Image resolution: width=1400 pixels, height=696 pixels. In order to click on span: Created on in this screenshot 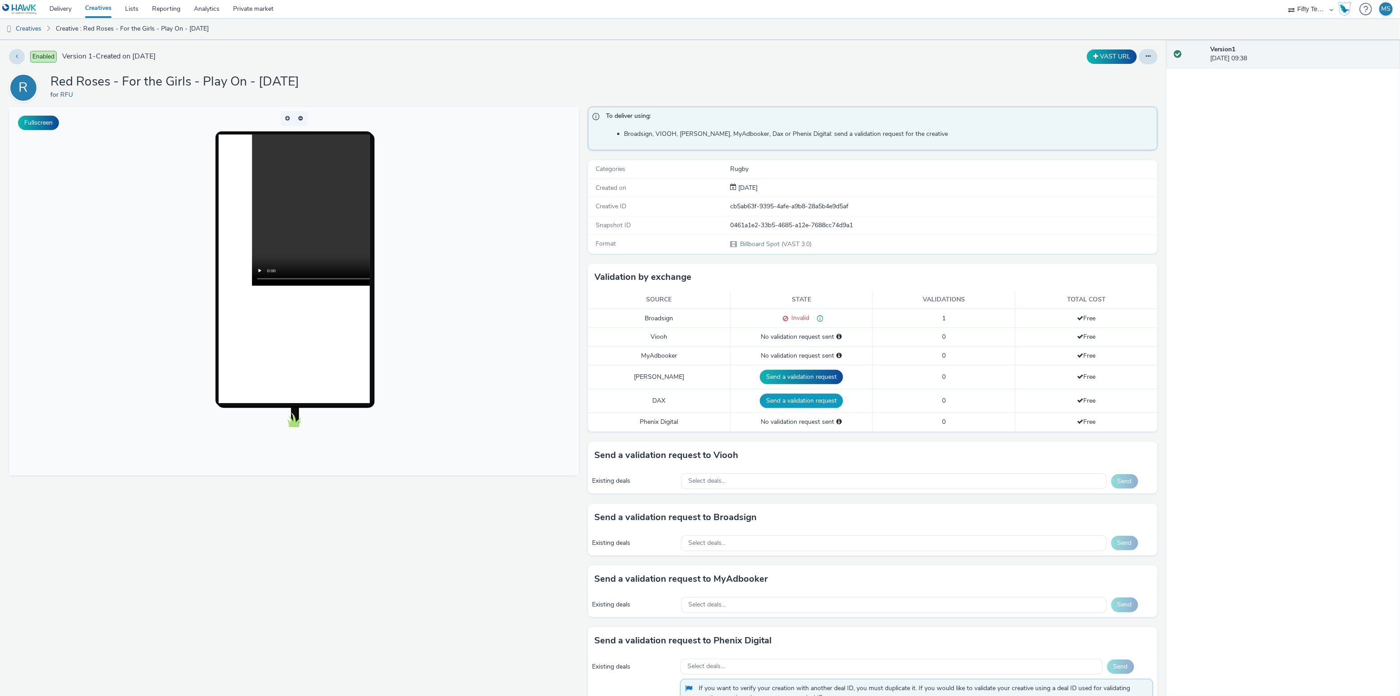, I will do `click(611, 188)`.